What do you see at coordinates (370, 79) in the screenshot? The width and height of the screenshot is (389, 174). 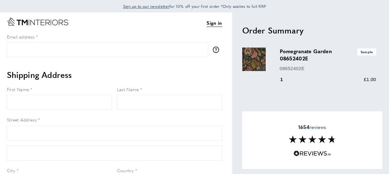 I see `span: £1.00` at bounding box center [370, 79].